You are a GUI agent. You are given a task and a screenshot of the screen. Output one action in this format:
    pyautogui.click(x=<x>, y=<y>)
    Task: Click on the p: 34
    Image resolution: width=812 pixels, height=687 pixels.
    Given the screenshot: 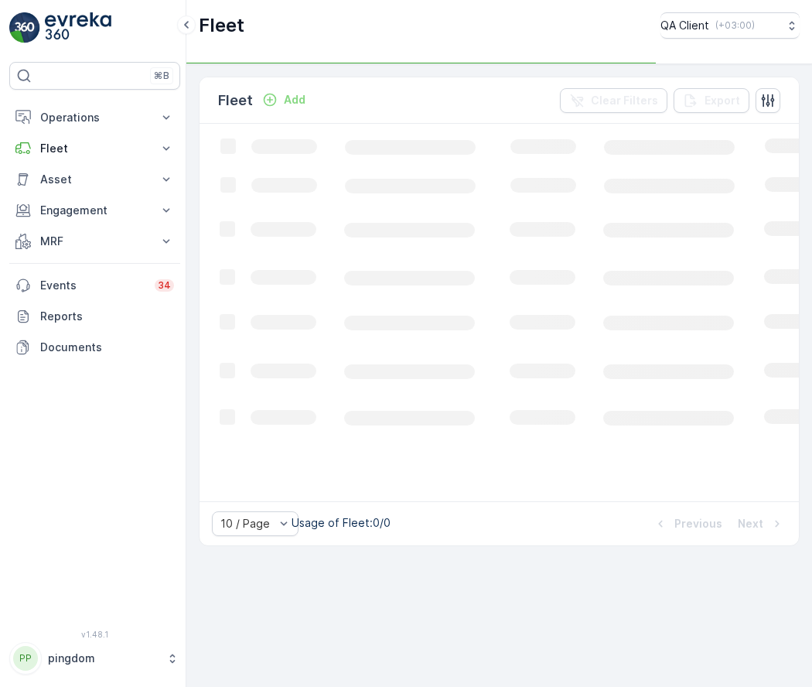 What is the action you would take?
    pyautogui.click(x=164, y=285)
    